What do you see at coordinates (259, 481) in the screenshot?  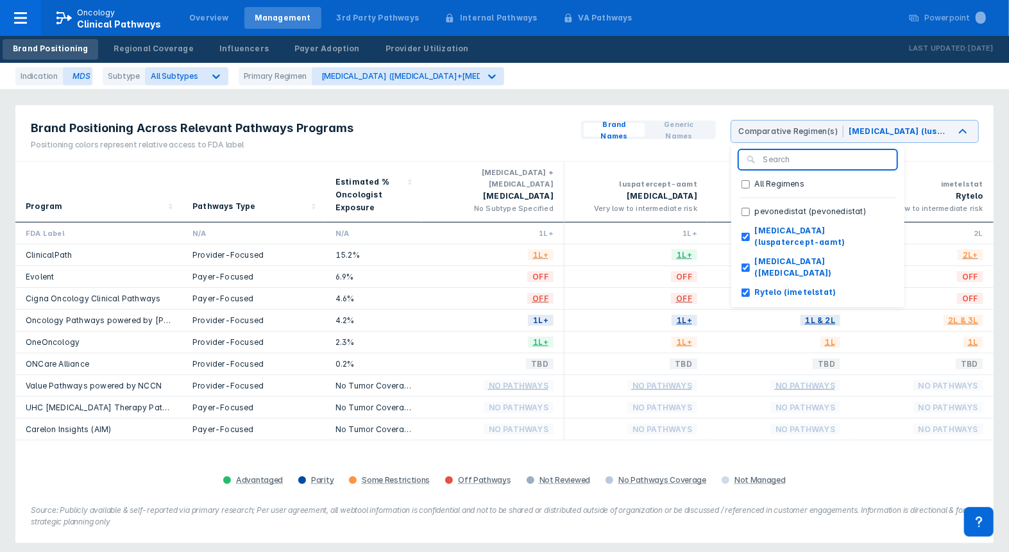 I see `div: Advantaged` at bounding box center [259, 481].